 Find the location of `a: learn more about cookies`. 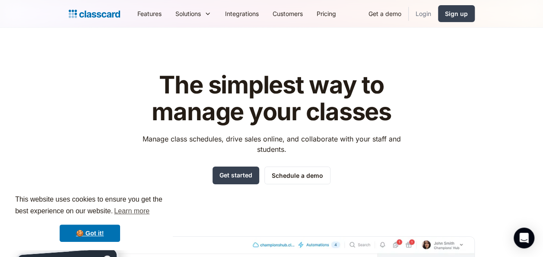

a: learn more about cookies is located at coordinates (132, 211).